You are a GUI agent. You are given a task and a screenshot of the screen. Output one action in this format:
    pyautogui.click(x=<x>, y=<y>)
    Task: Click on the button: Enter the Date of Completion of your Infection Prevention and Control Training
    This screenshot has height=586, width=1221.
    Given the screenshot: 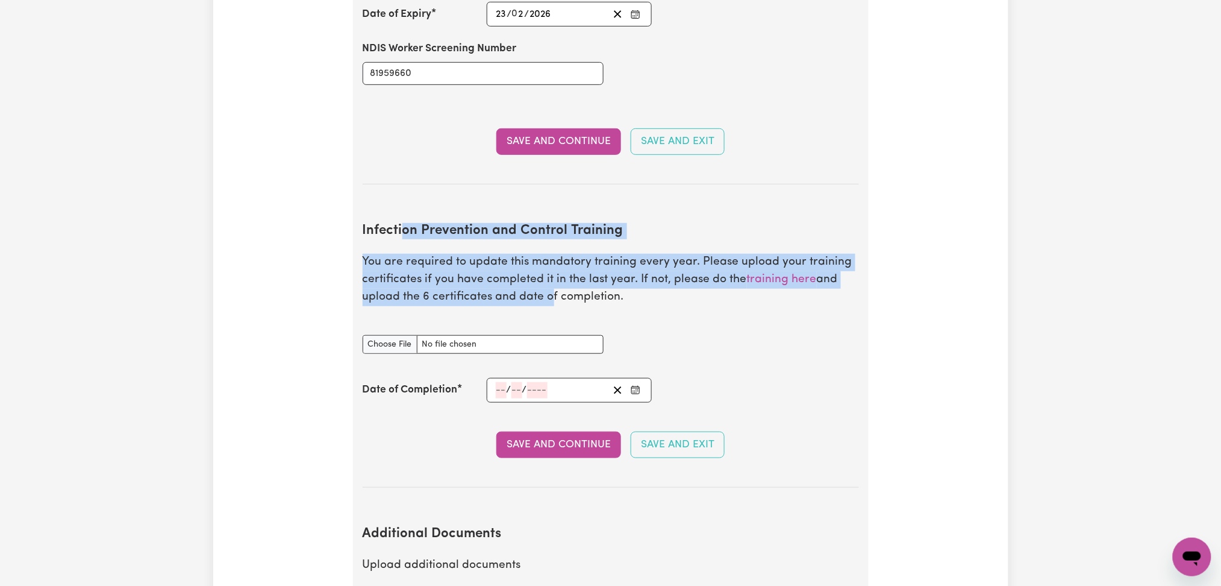 What is the action you would take?
    pyautogui.click(x=636, y=390)
    